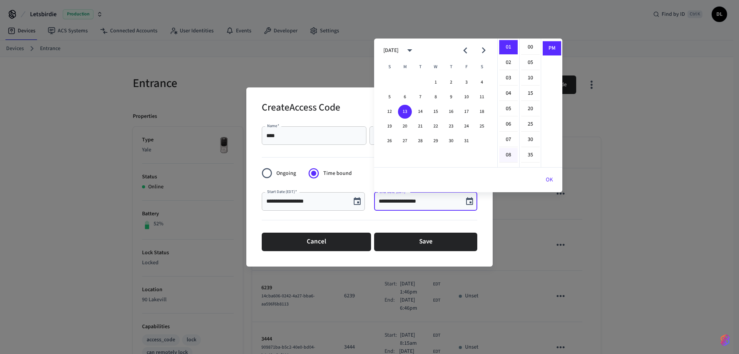  I want to click on button: OK, so click(549, 180).